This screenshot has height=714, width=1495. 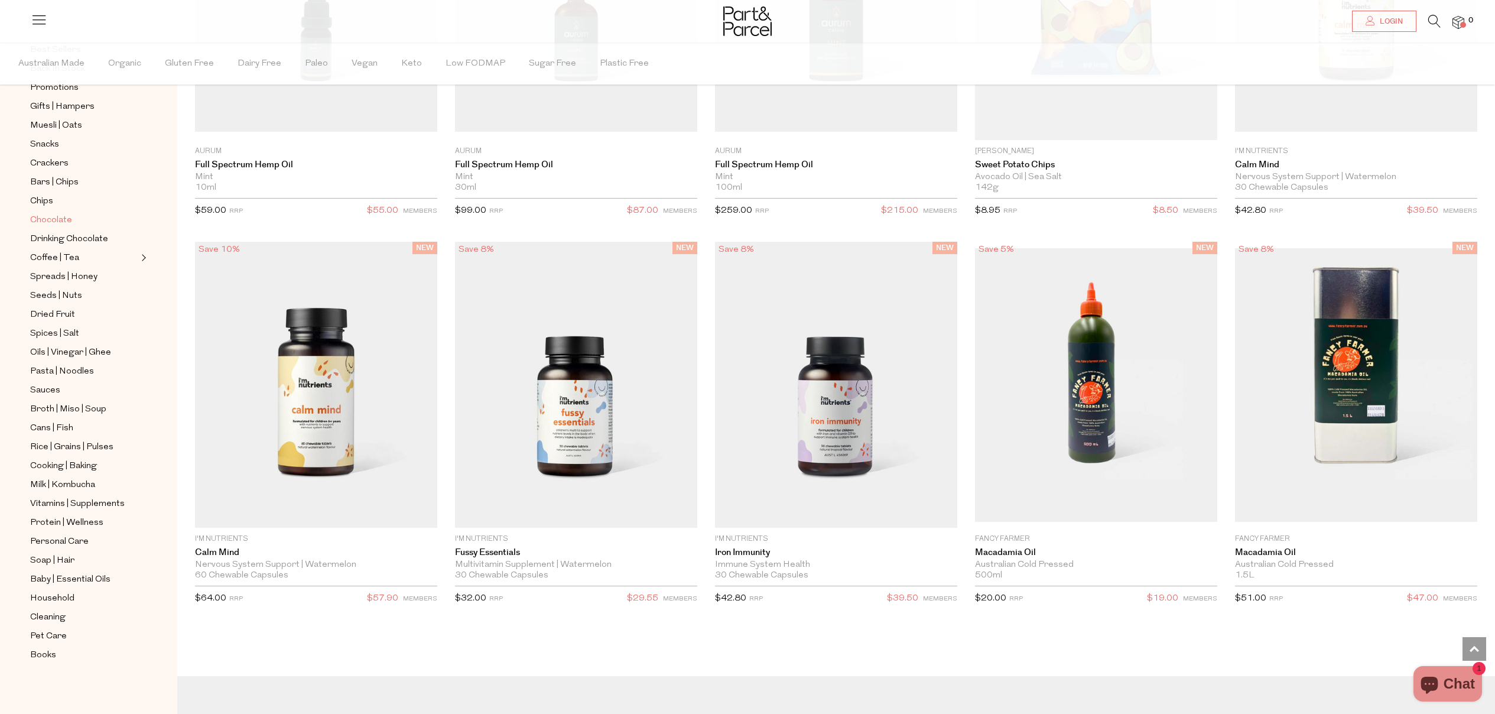 I want to click on span: Spices | Salt, so click(x=54, y=334).